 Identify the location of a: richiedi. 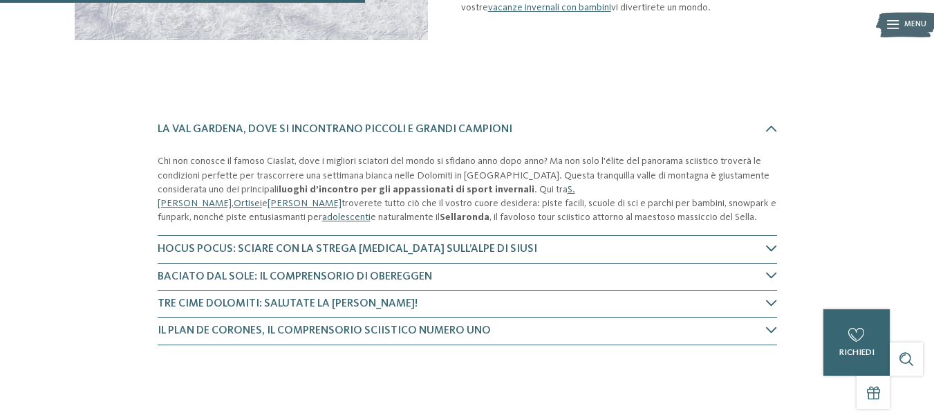
(857, 342).